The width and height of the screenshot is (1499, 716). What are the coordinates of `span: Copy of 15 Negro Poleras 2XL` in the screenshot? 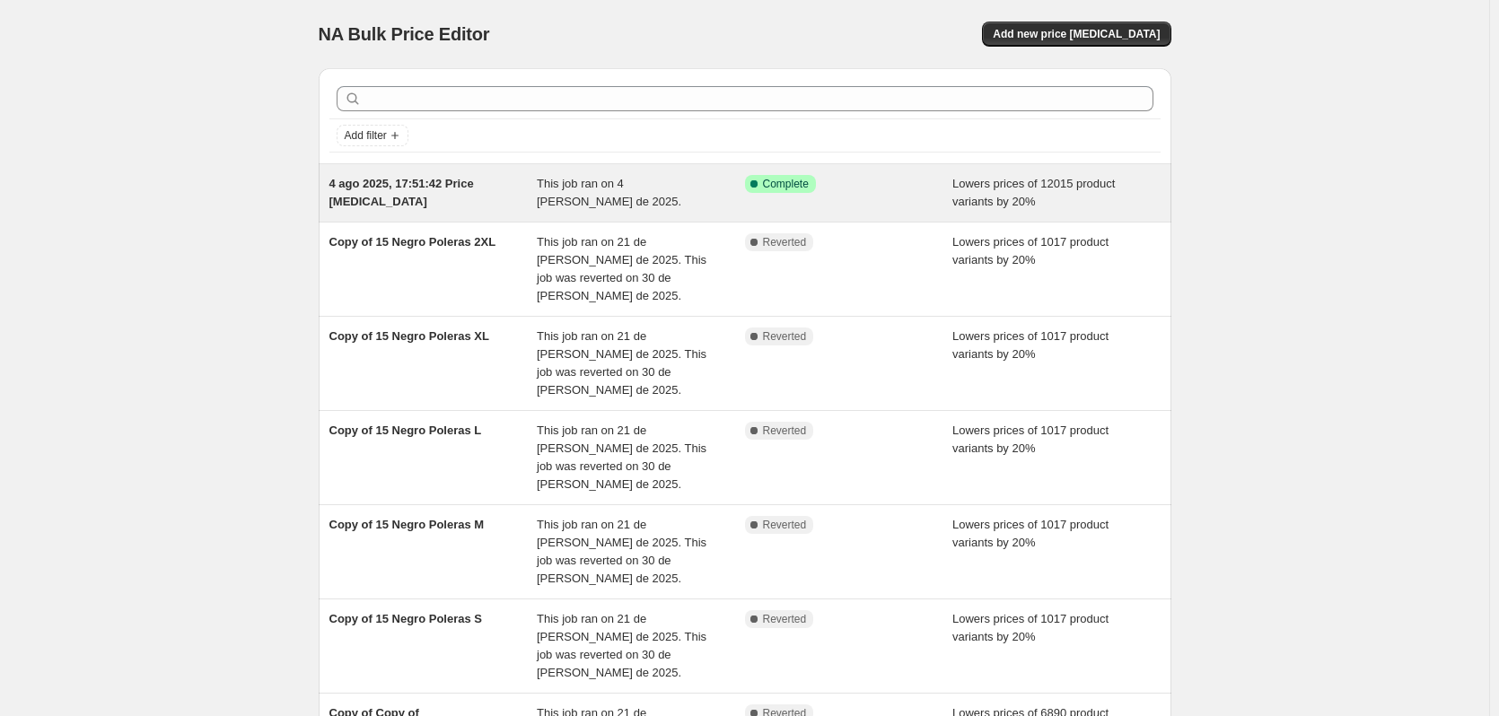 It's located at (413, 241).